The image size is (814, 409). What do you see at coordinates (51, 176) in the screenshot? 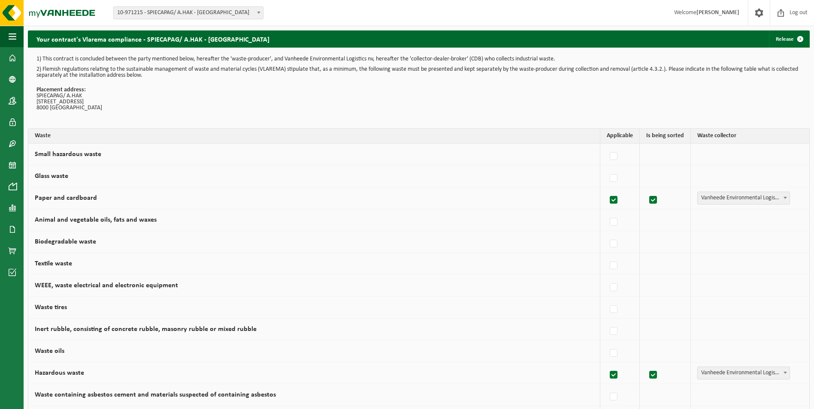
I see `label: Glass waste` at bounding box center [51, 176].